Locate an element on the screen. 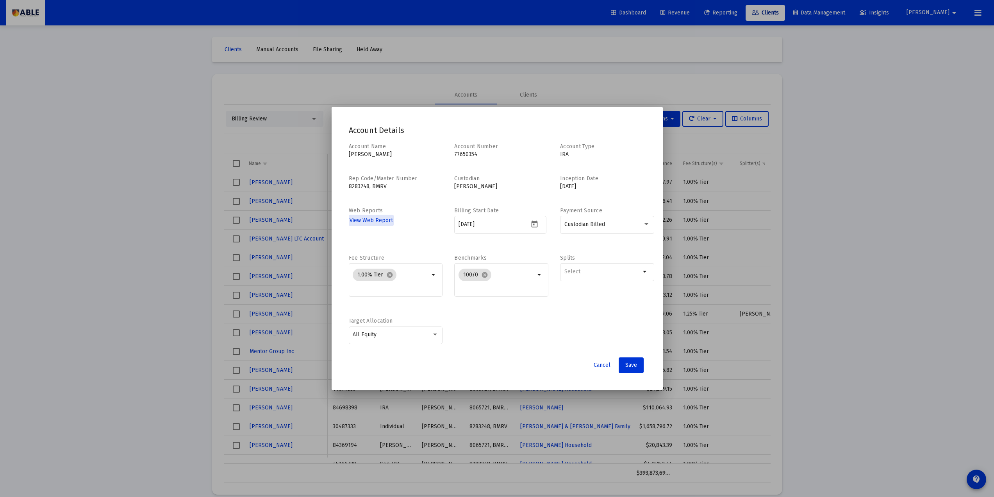  label: Account Type is located at coordinates (577, 146).